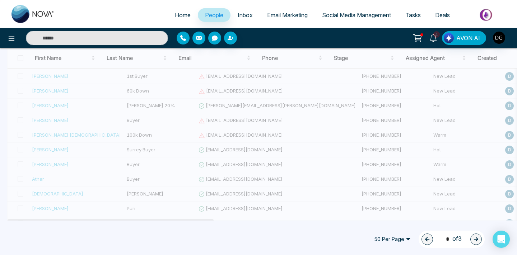 This screenshot has height=255, width=517. What do you see at coordinates (468, 38) in the screenshot?
I see `span: AVON AI` at bounding box center [468, 38].